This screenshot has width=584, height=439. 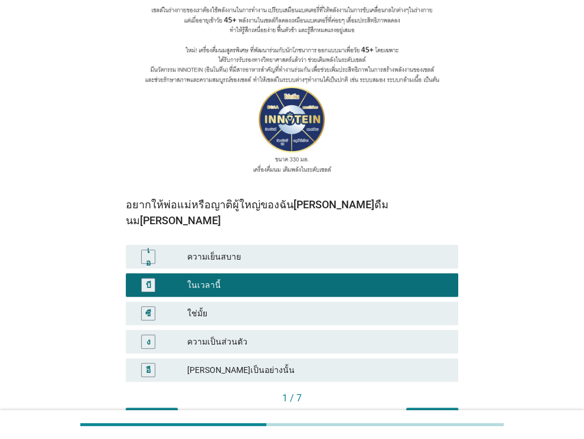 I want to click on font: ความเย็นสบาย, so click(x=214, y=257).